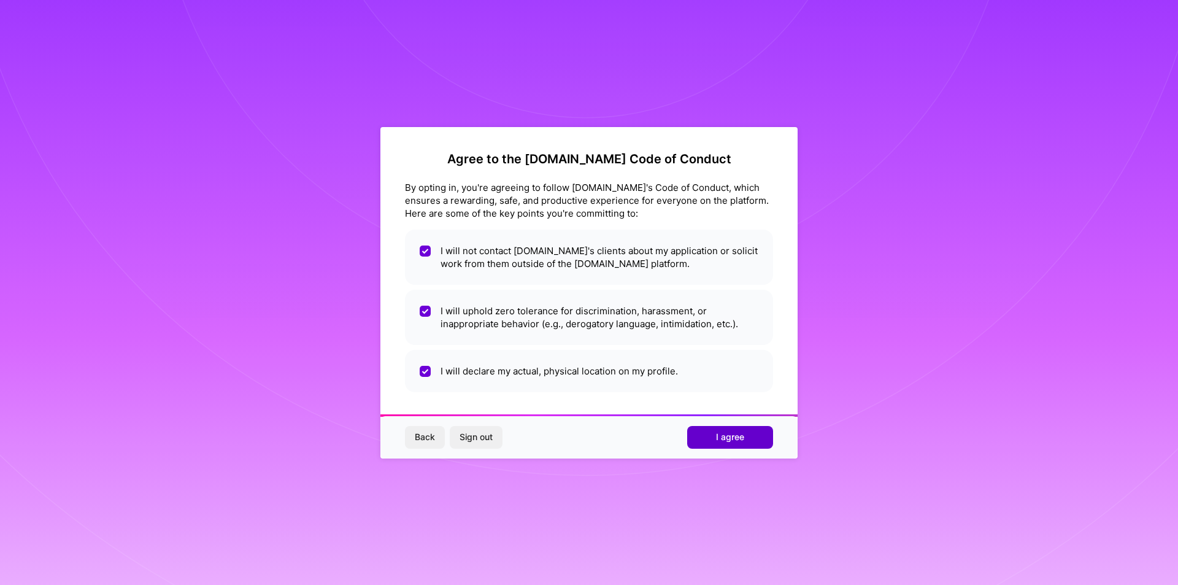 Image resolution: width=1178 pixels, height=585 pixels. Describe the element at coordinates (589, 317) in the screenshot. I see `li: I will uphold zero tolerance for discrimination, harassment, or inappropriate behavior (e.g., der...` at that location.